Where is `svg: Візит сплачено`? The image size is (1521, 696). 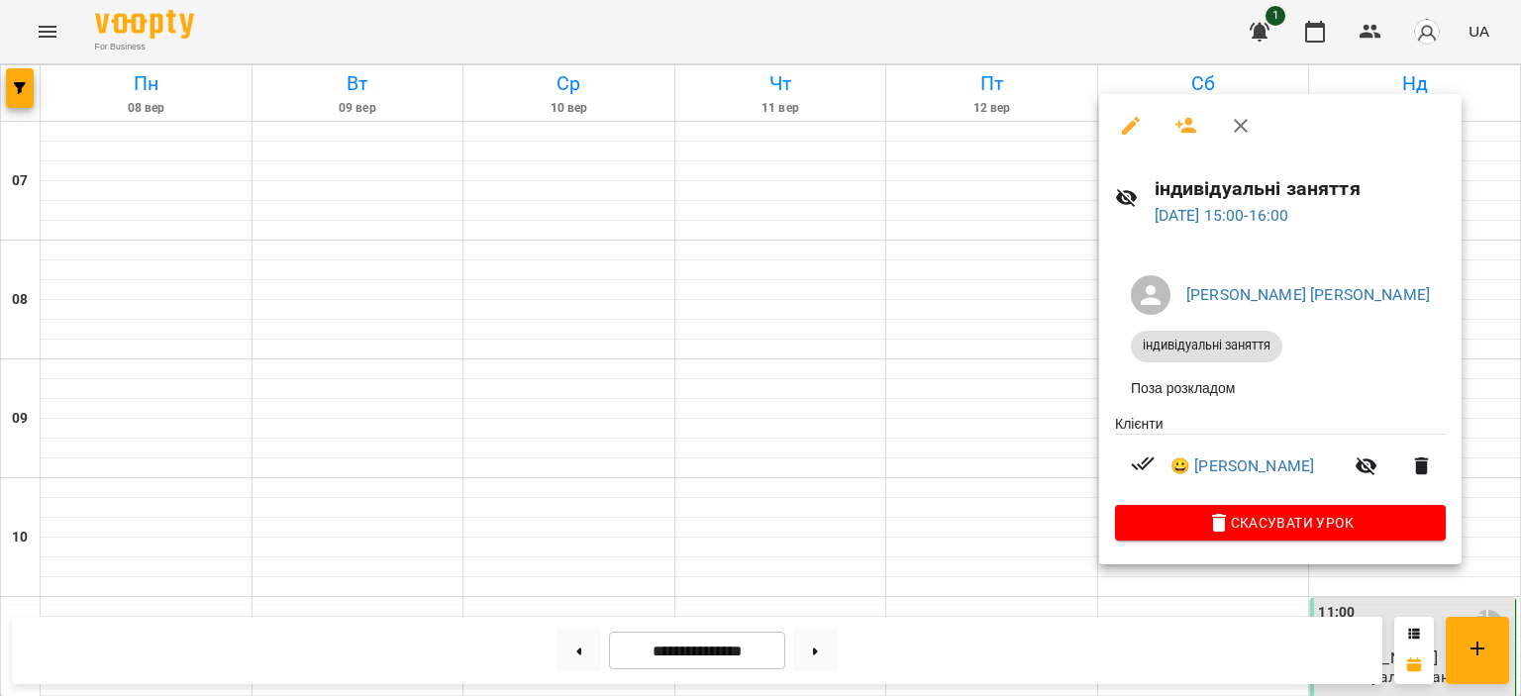 svg: Візит сплачено is located at coordinates (1143, 463).